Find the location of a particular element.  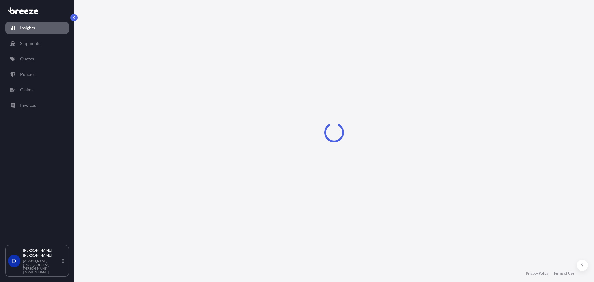

p: Shipments is located at coordinates (30, 43).